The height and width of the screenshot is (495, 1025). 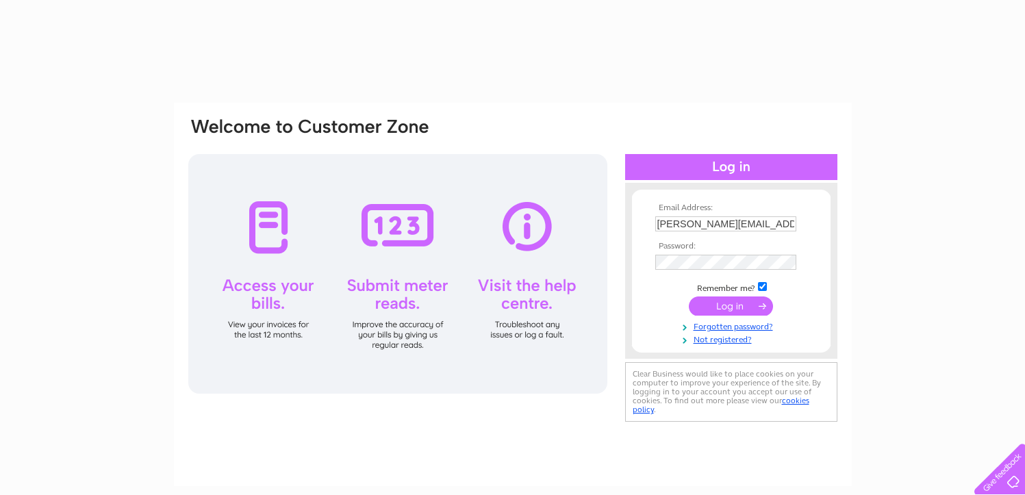 What do you see at coordinates (732, 247) in the screenshot?
I see `th: Password:` at bounding box center [732, 247].